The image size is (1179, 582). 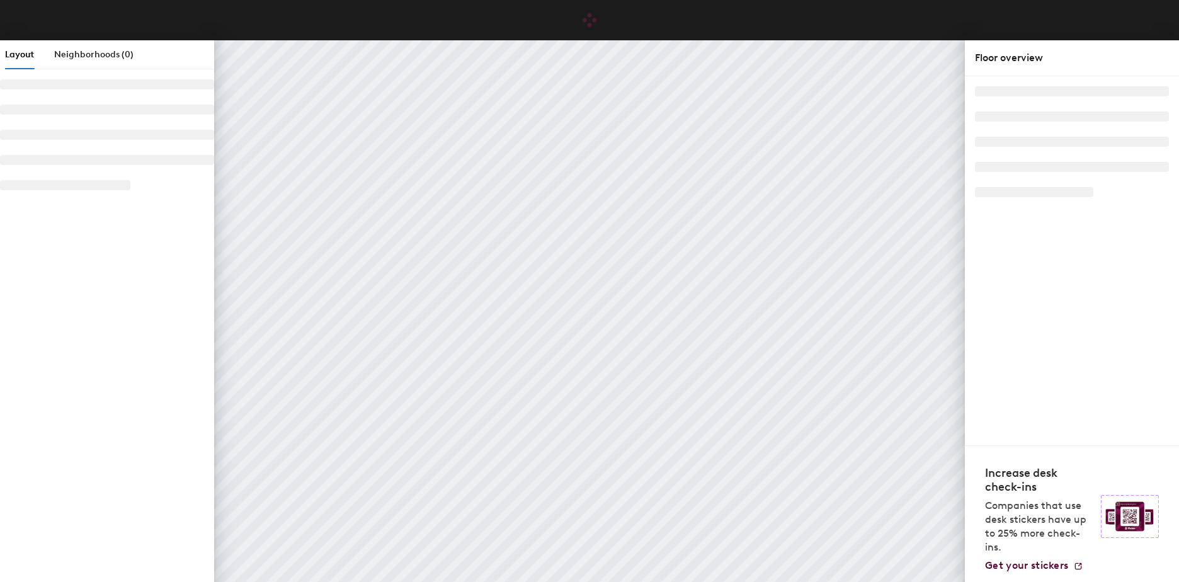 What do you see at coordinates (20, 54) in the screenshot?
I see `span: Layout` at bounding box center [20, 54].